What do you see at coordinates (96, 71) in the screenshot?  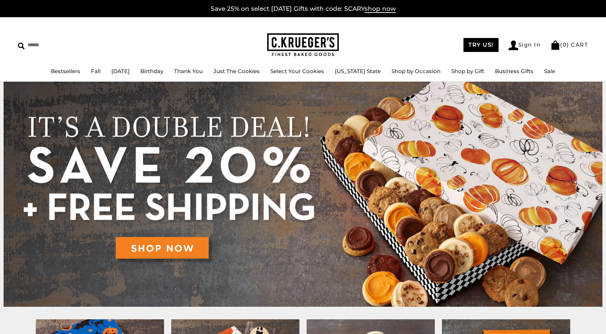 I see `a: Fall` at bounding box center [96, 71].